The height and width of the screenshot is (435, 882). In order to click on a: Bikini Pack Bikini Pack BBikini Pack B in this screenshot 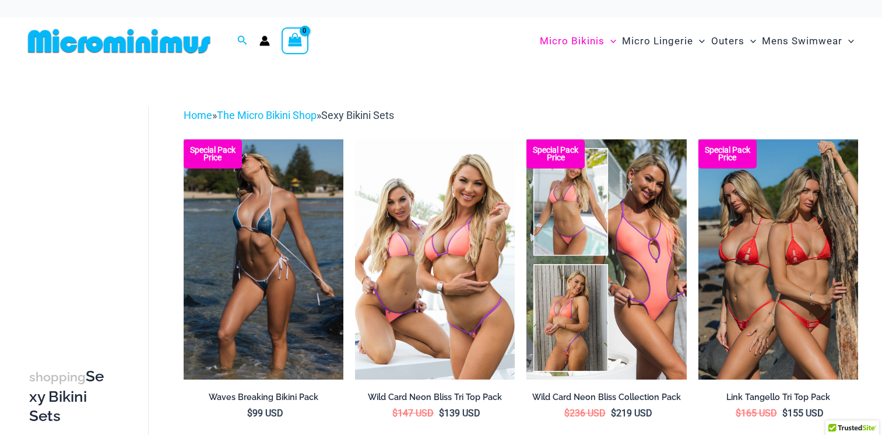, I will do `click(779, 259)`.